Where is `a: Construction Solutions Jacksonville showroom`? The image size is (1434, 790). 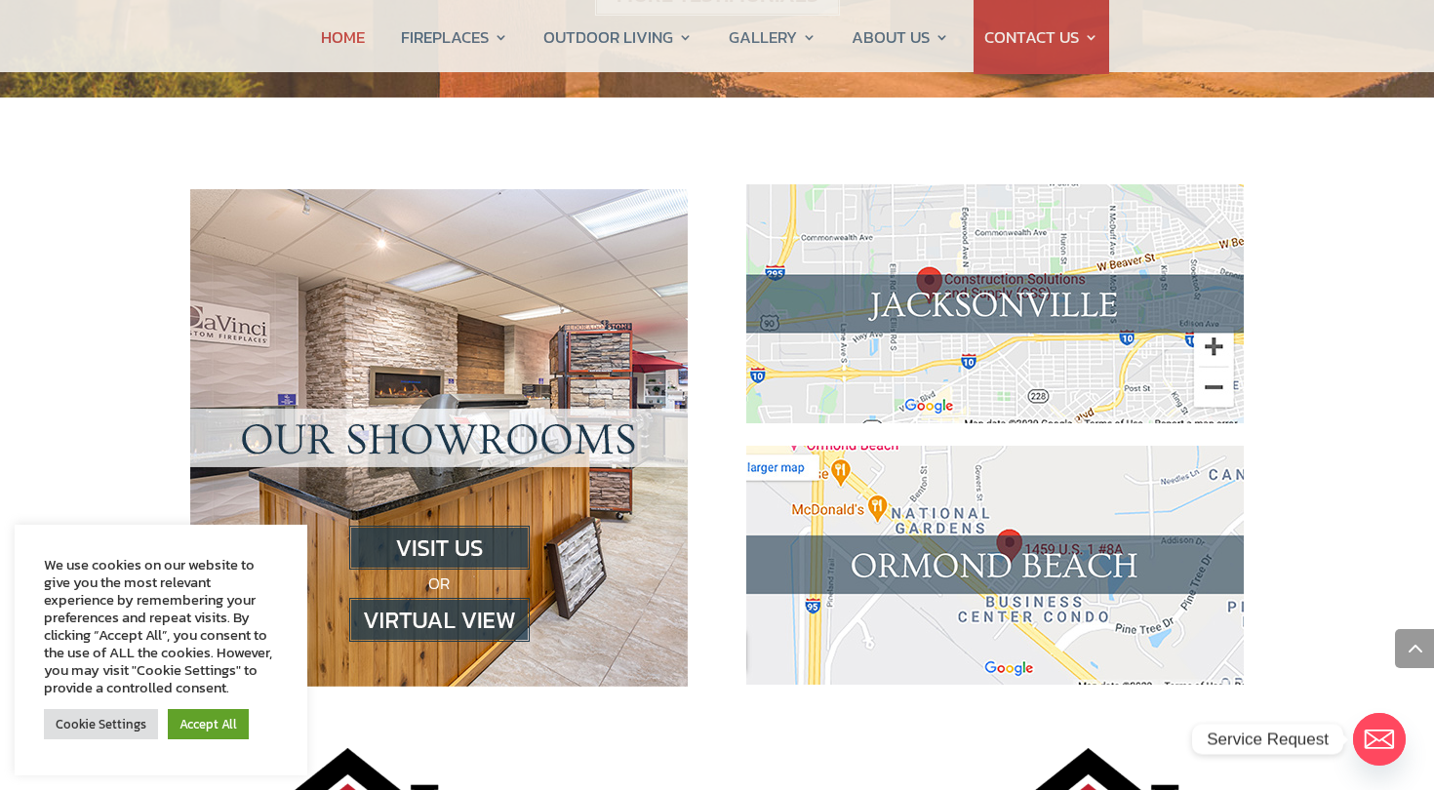
a: Construction Solutions Jacksonville showroom is located at coordinates (995, 418).